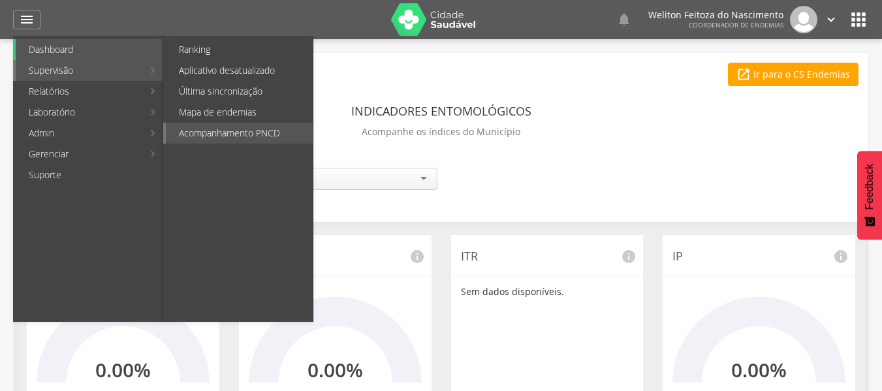  What do you see at coordinates (239, 71) in the screenshot?
I see `a: Aplicativo desatualizado` at bounding box center [239, 71].